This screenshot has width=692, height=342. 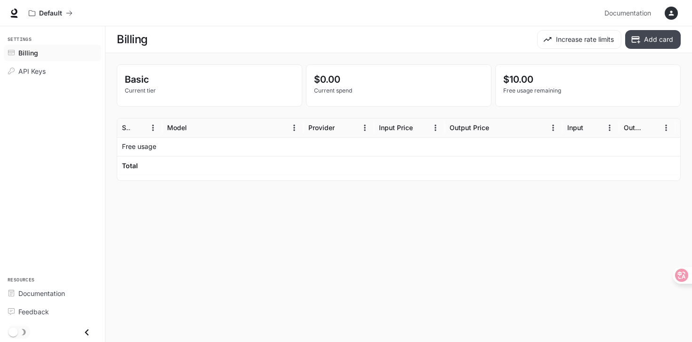 What do you see at coordinates (177, 127) in the screenshot?
I see `div: Model` at bounding box center [177, 127].